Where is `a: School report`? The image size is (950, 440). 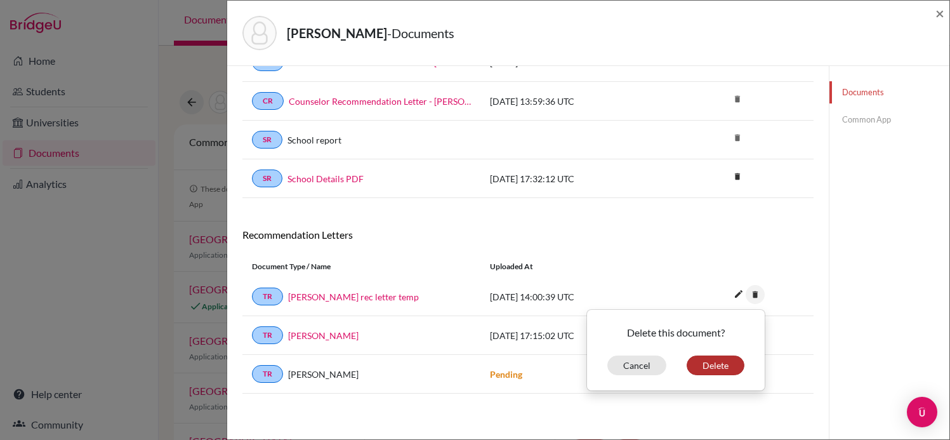
a: School report is located at coordinates (314, 140).